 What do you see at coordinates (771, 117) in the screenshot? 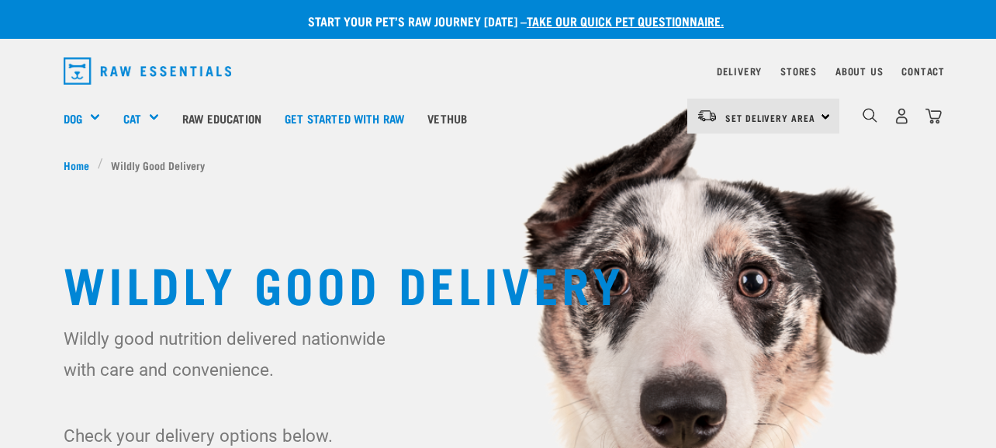
I see `span: Set Delivery Area` at bounding box center [771, 117].